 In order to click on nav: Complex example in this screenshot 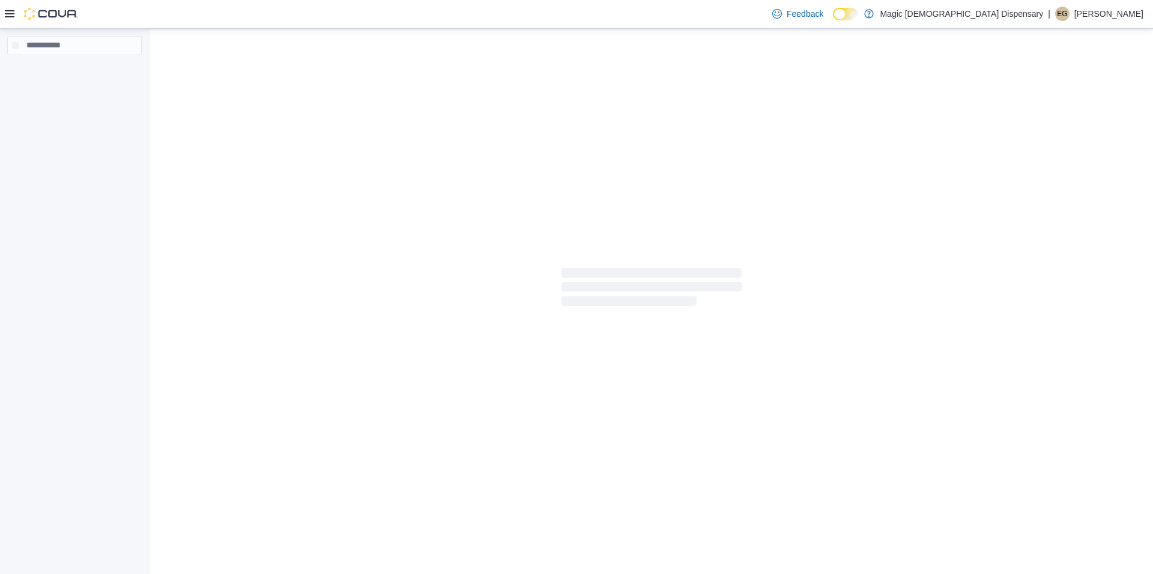, I will do `click(74, 72)`.